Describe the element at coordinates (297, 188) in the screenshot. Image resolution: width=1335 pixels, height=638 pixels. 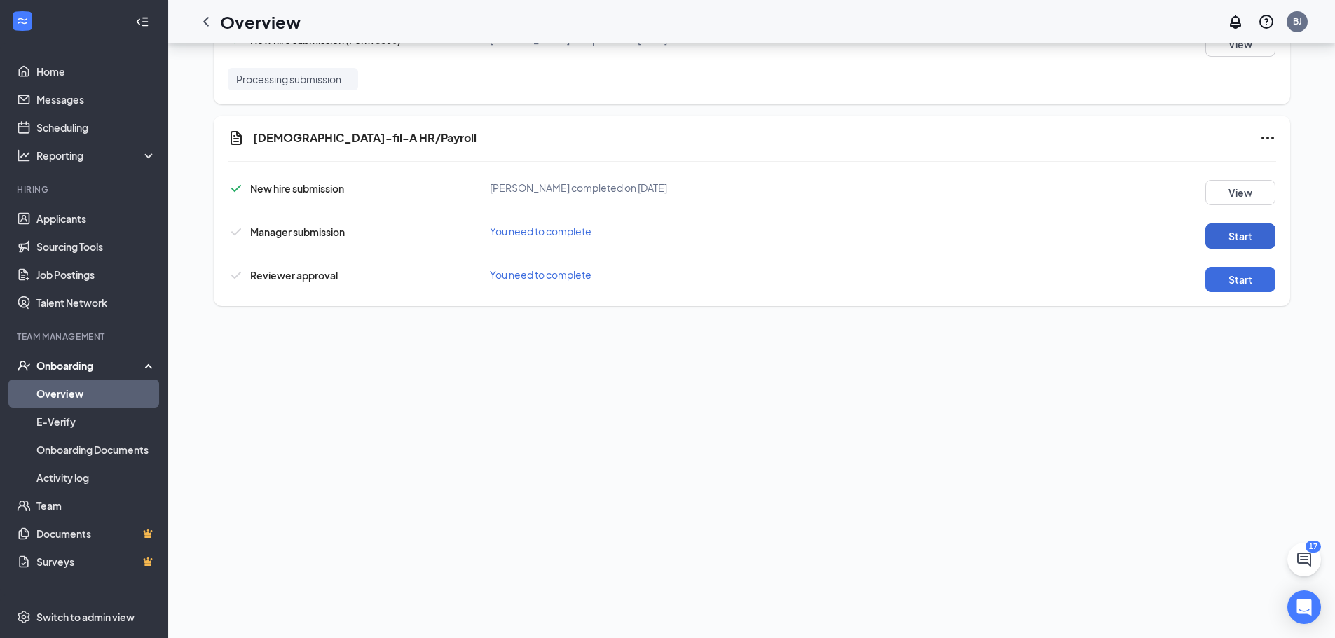
I see `span: New hire submission` at that location.